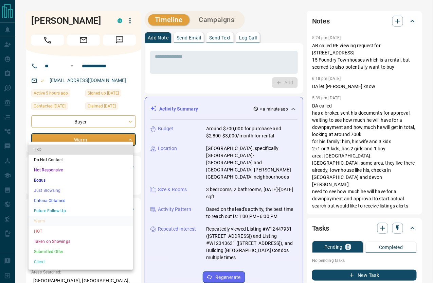 The image size is (433, 283). What do you see at coordinates (81, 262) in the screenshot?
I see `li: Client` at bounding box center [81, 262].